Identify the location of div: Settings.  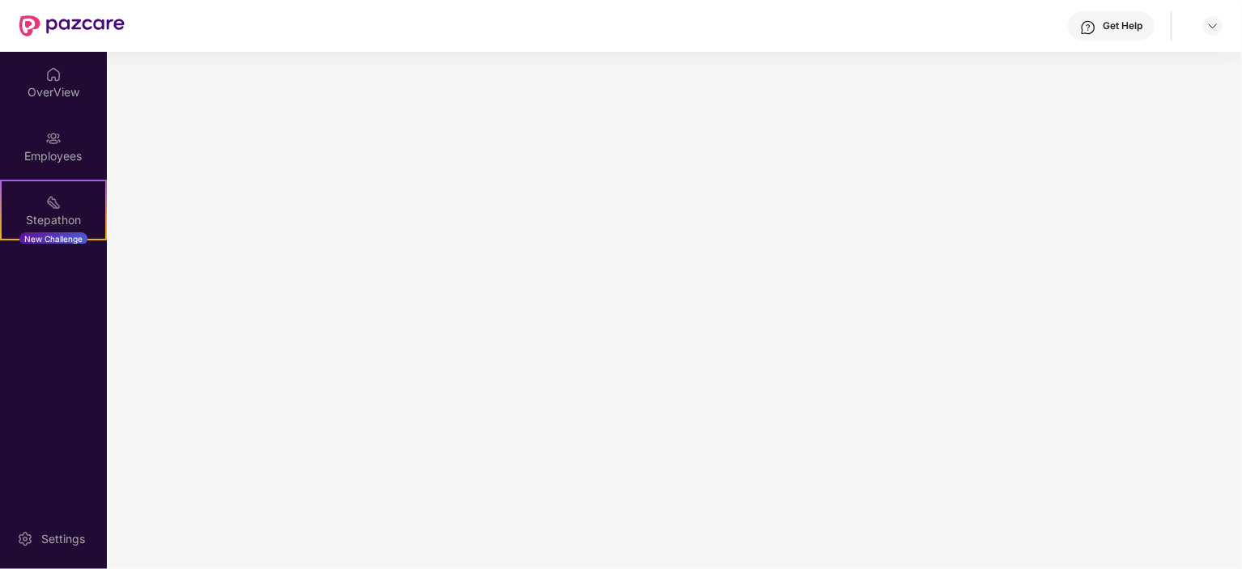
(63, 539).